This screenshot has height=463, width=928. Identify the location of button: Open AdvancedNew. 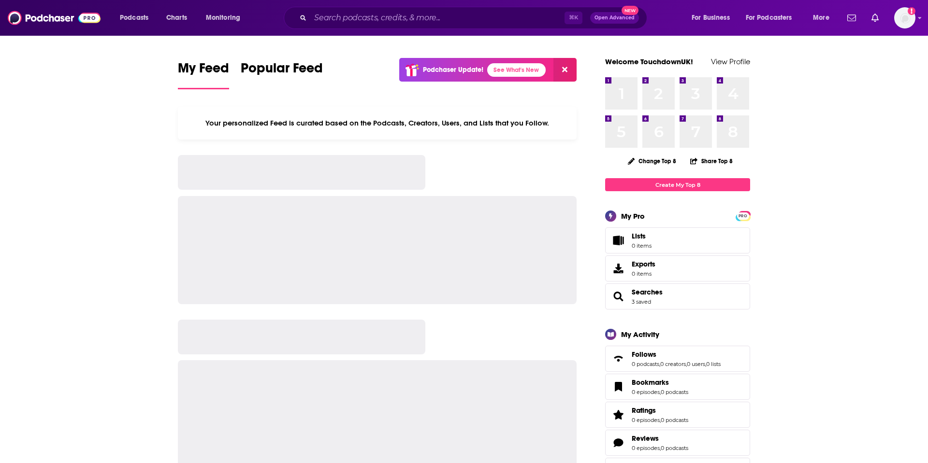
(614, 18).